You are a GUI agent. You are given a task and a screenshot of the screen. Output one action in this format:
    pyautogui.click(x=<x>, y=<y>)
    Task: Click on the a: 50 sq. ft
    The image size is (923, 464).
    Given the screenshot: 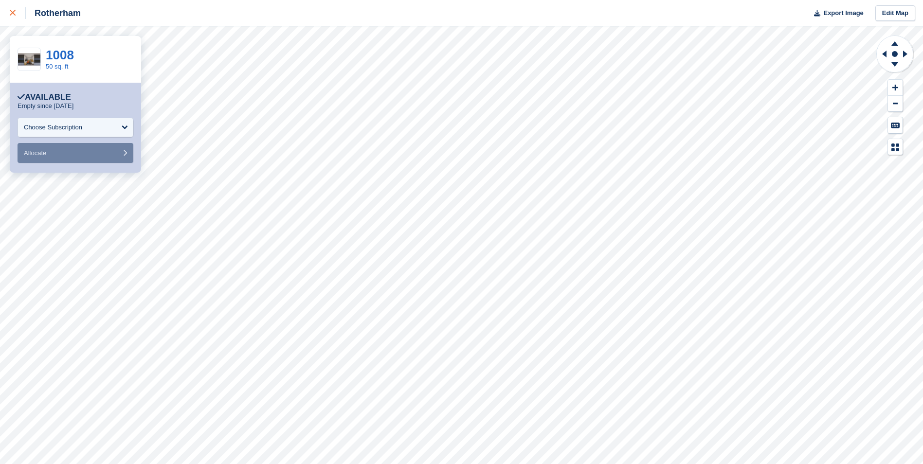 What is the action you would take?
    pyautogui.click(x=57, y=66)
    